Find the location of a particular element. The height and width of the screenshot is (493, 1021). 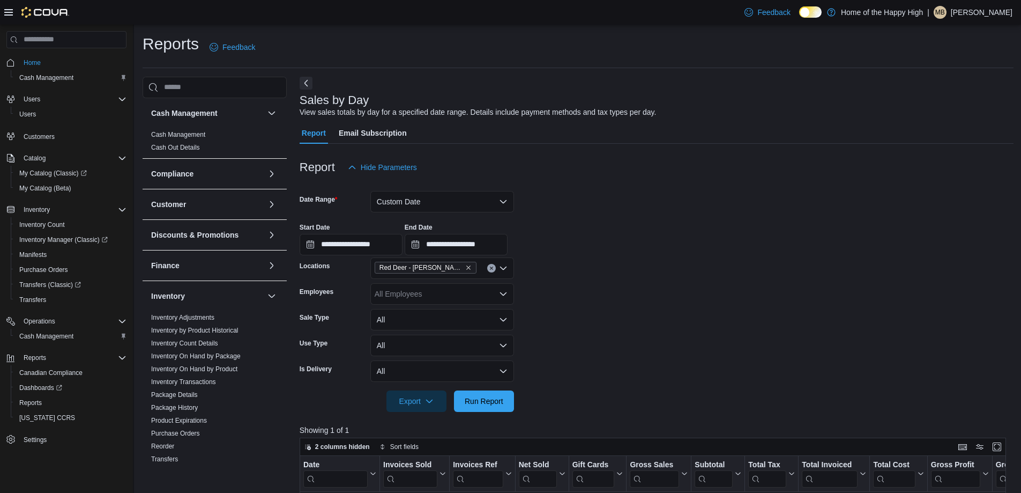

a: Purchase Orders is located at coordinates (175, 433).